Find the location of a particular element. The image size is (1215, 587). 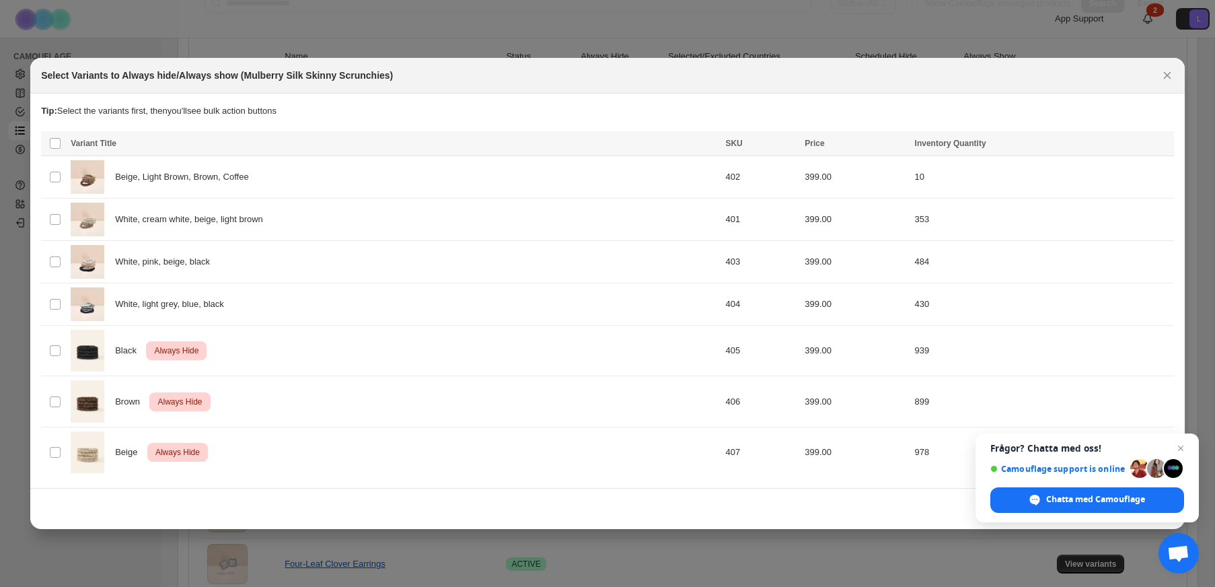

span: Price is located at coordinates (814, 143).